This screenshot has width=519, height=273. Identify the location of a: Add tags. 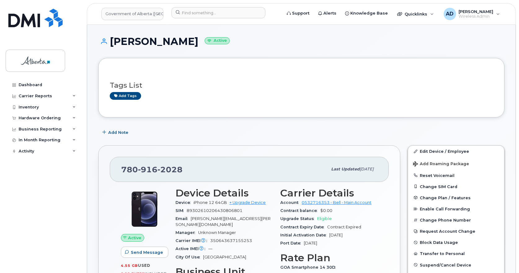
(125, 96).